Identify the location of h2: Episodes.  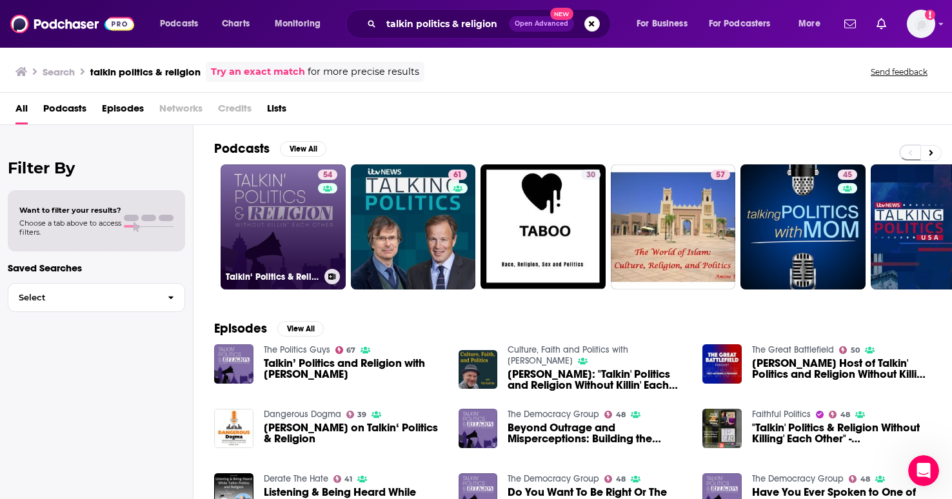
(241, 328).